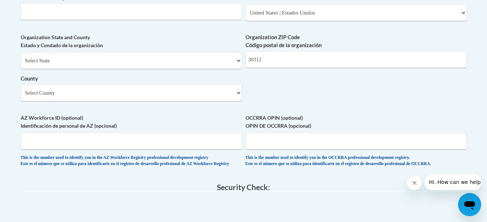  What do you see at coordinates (131, 79) in the screenshot?
I see `label: County` at bounding box center [131, 79].